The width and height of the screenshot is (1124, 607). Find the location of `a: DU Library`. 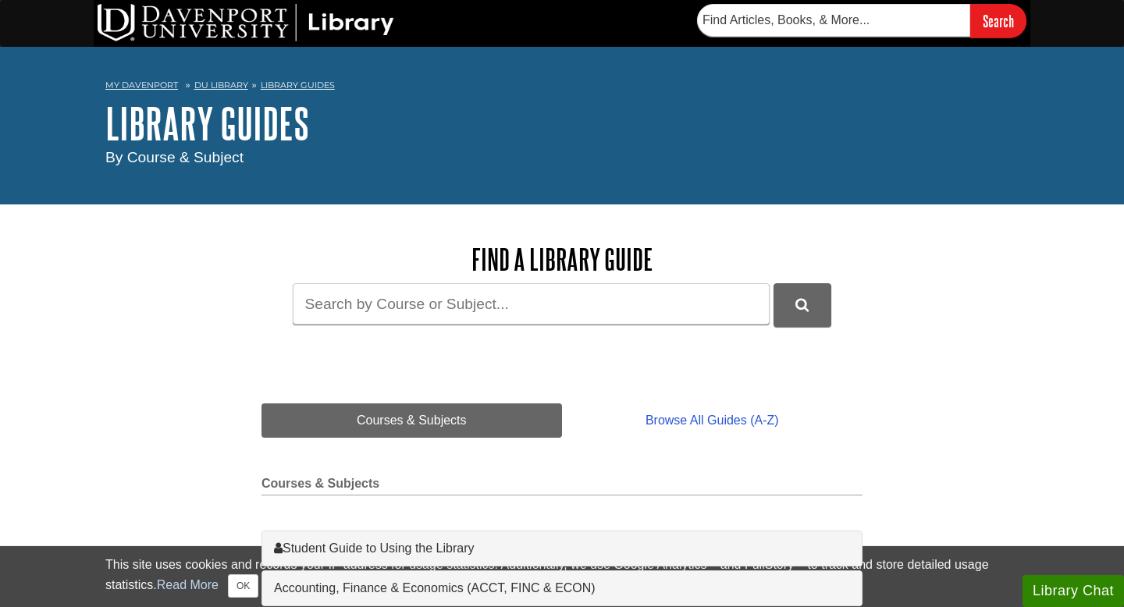

a: DU Library is located at coordinates (221, 85).